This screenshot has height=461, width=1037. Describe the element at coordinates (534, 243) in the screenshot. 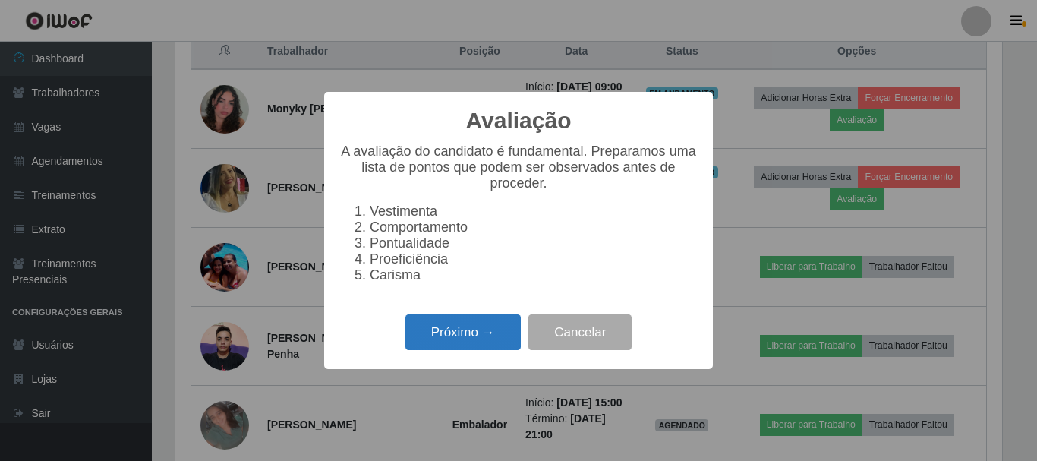

I see `li: Pontualidade` at that location.